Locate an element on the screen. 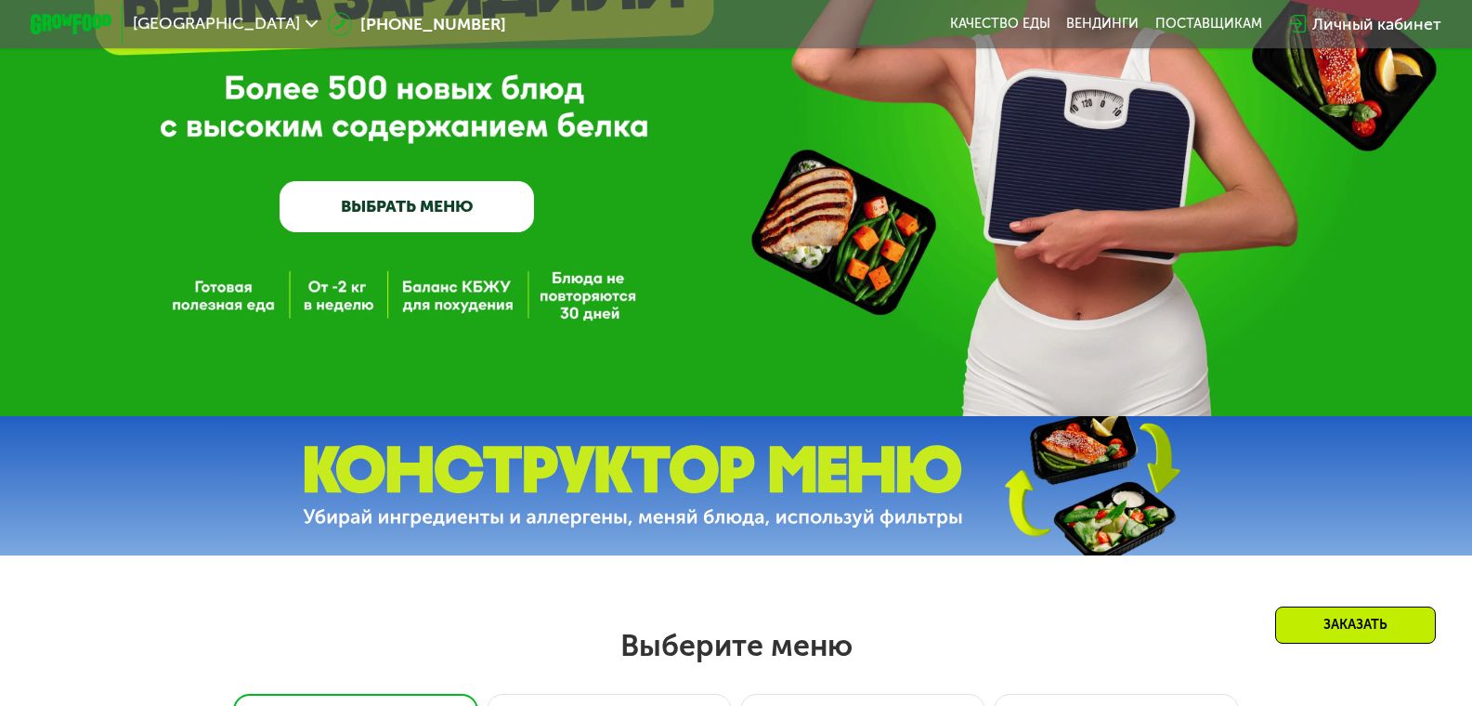 The height and width of the screenshot is (706, 1472). div: Заказать is located at coordinates (1355, 625).